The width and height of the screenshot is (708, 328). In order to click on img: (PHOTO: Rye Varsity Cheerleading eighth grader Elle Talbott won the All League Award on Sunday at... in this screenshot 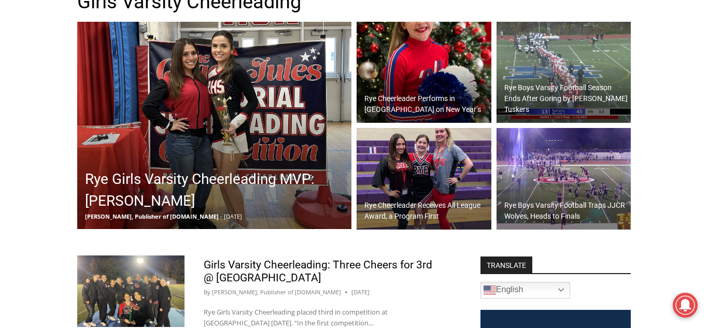, I will do `click(424, 179)`.